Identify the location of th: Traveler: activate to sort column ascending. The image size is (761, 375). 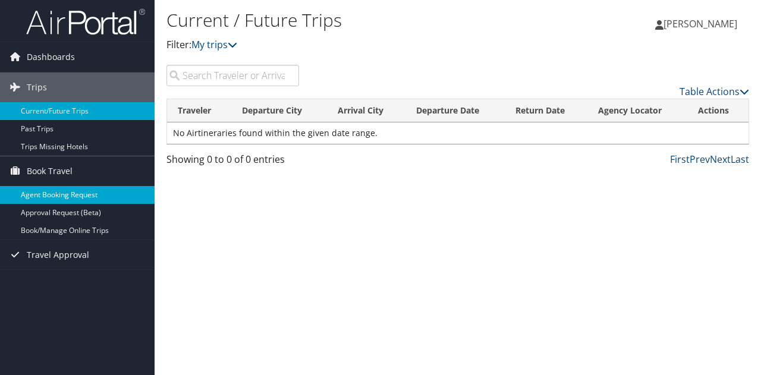
(199, 111).